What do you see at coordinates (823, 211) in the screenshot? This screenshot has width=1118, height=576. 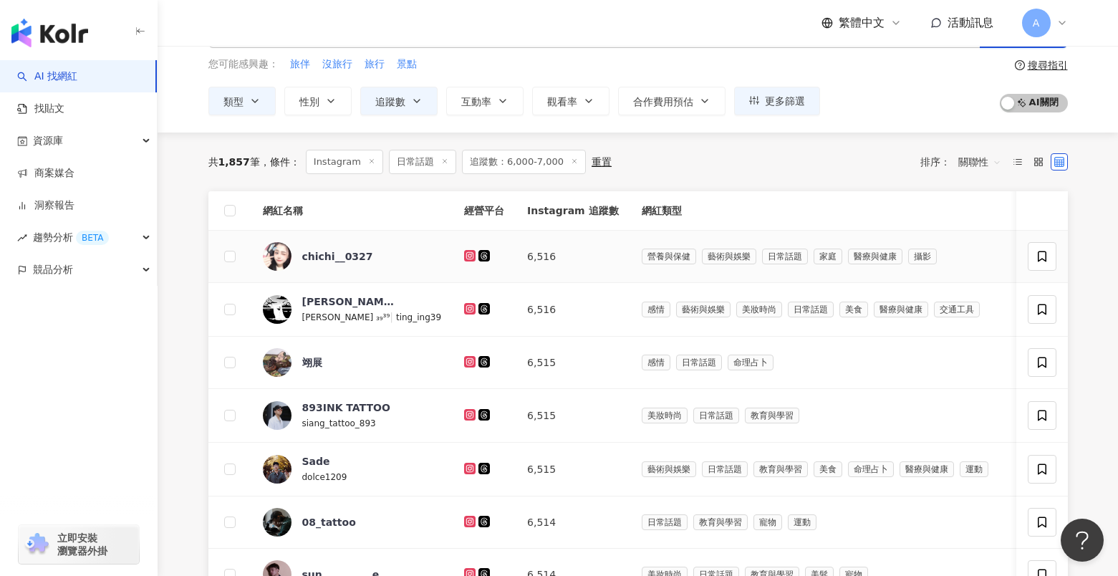 I see `th: 網紅類型` at bounding box center [823, 211].